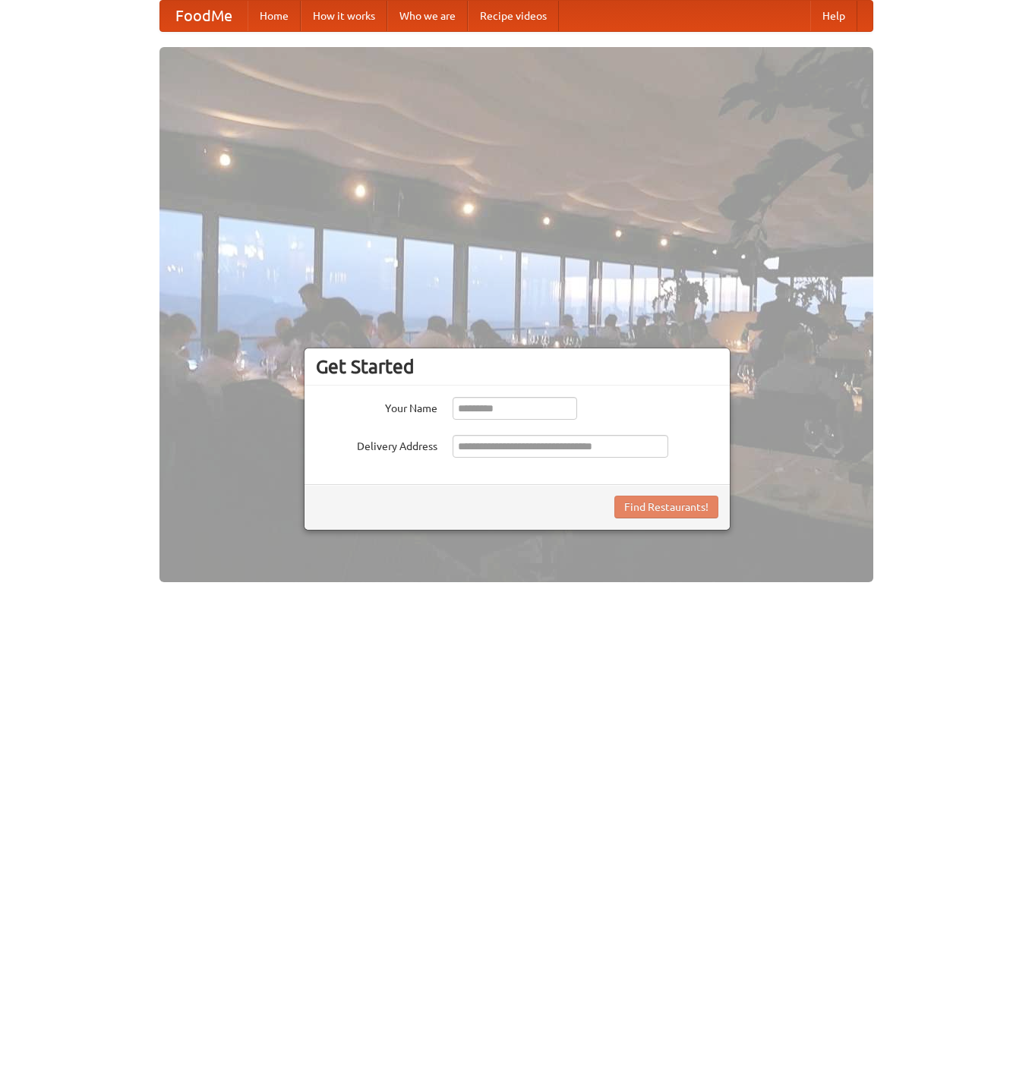  I want to click on a: Help, so click(834, 16).